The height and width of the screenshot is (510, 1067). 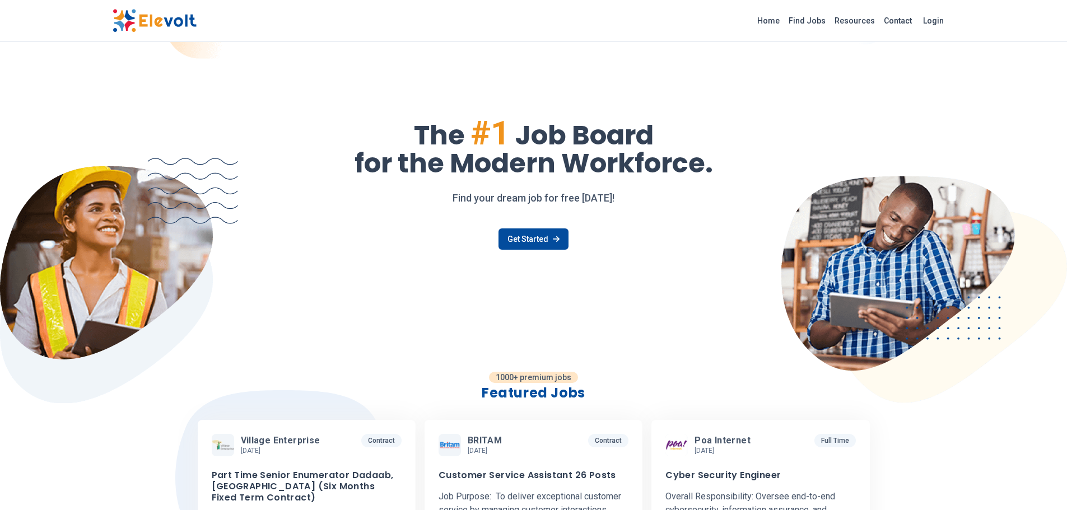 I want to click on img: Poa Internet, so click(x=677, y=445).